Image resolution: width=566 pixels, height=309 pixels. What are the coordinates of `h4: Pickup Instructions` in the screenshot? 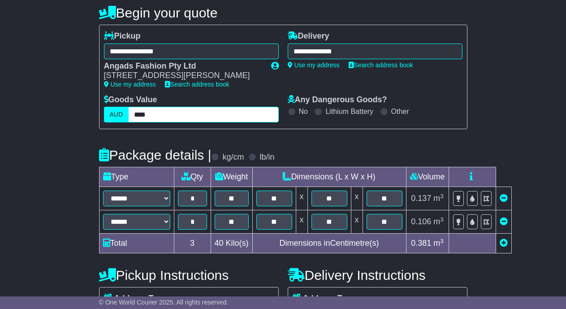 It's located at (189, 275).